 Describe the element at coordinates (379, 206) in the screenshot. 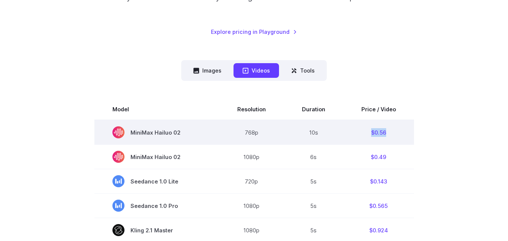

I see `td: $0.565` at that location.